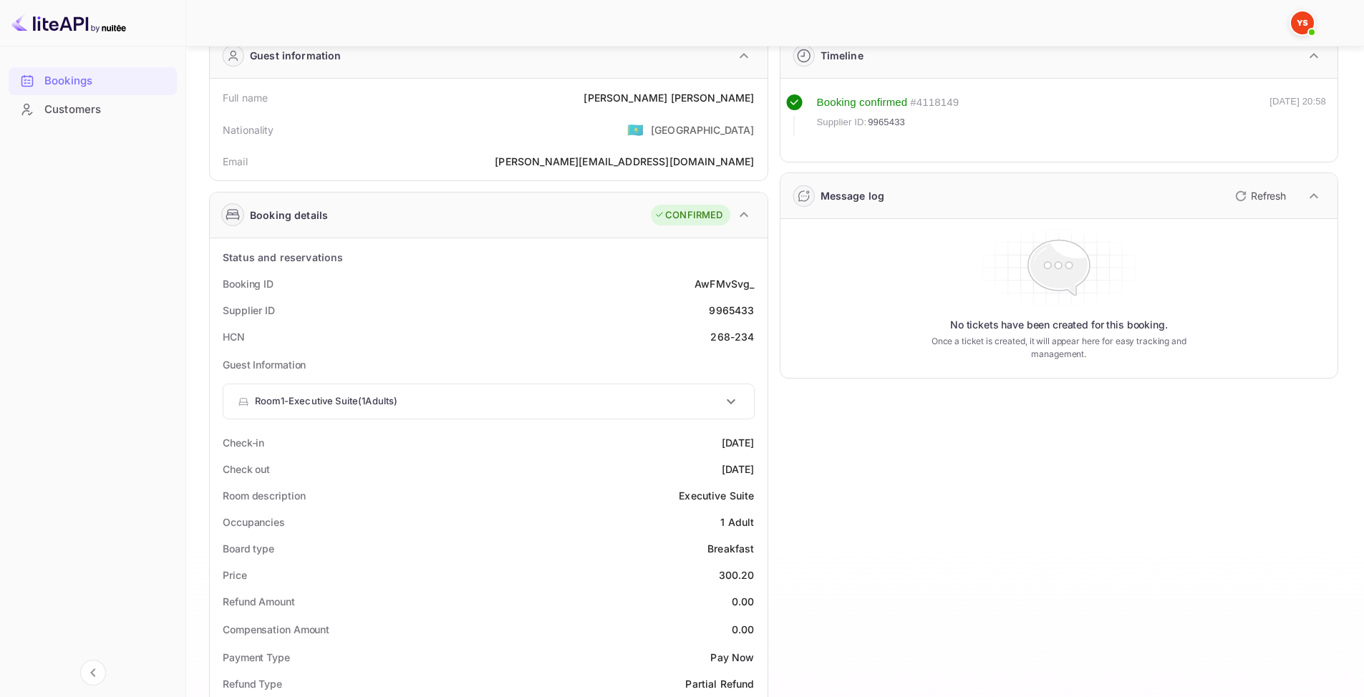 The image size is (1364, 697). Describe the element at coordinates (248, 130) in the screenshot. I see `div: Nationality` at that location.